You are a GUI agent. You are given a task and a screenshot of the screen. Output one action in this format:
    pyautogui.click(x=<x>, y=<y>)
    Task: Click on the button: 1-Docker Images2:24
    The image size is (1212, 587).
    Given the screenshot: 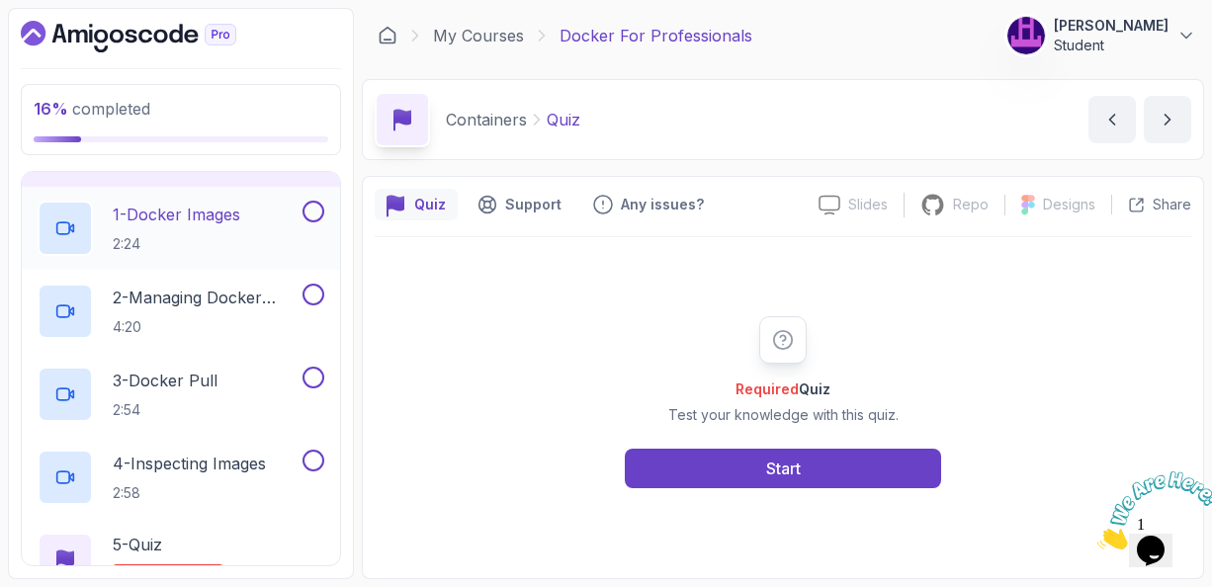 What is the action you would take?
    pyautogui.click(x=181, y=228)
    